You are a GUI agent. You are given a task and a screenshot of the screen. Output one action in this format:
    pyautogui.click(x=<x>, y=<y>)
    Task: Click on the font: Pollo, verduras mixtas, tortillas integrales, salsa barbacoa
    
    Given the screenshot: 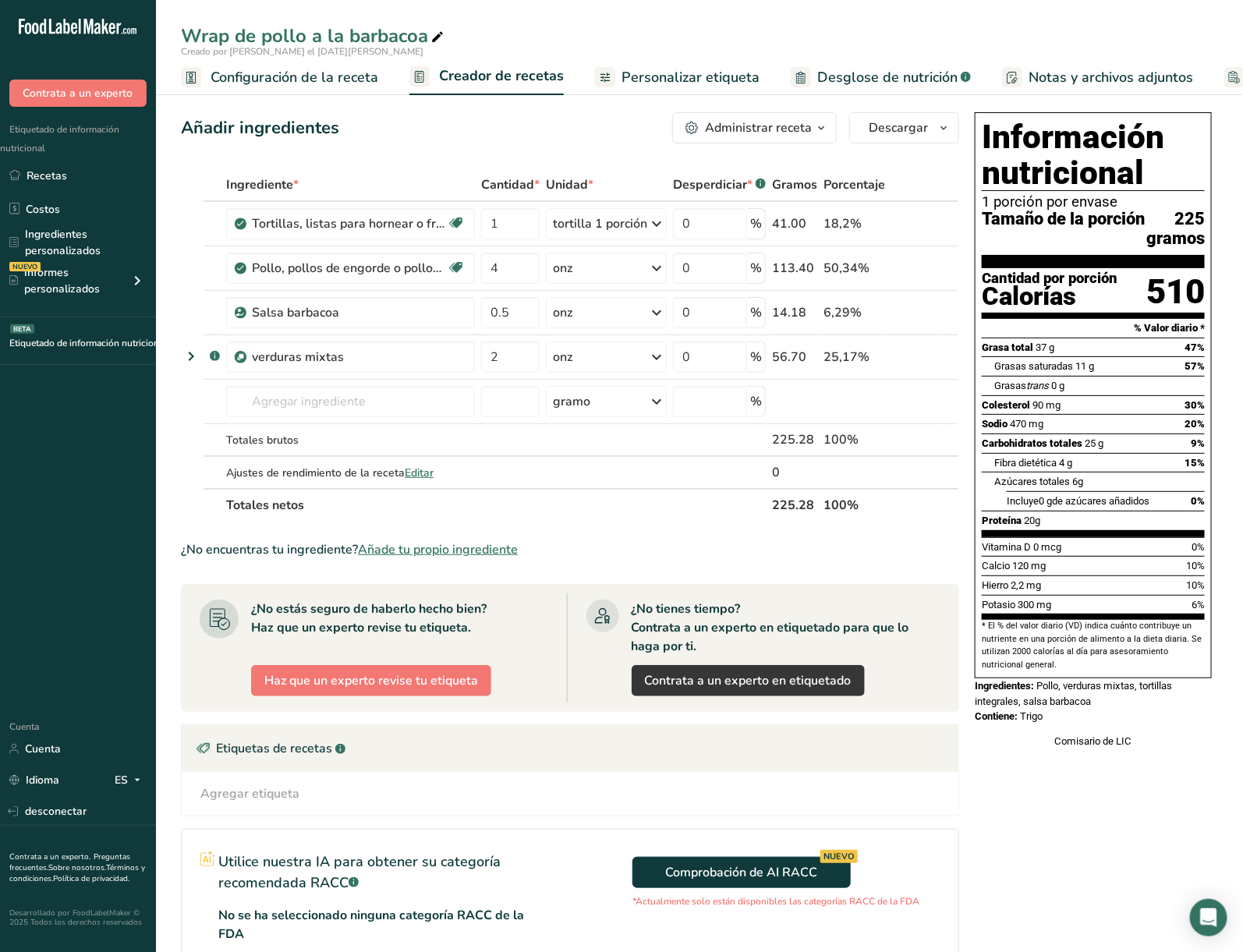 What is the action you would take?
    pyautogui.click(x=1073, y=693)
    